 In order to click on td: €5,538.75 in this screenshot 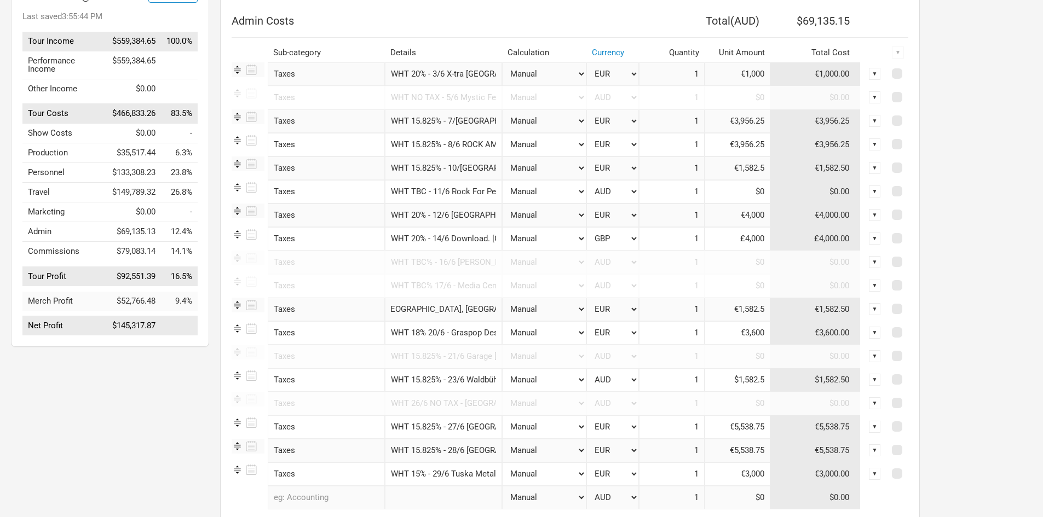, I will do `click(815, 427)`.